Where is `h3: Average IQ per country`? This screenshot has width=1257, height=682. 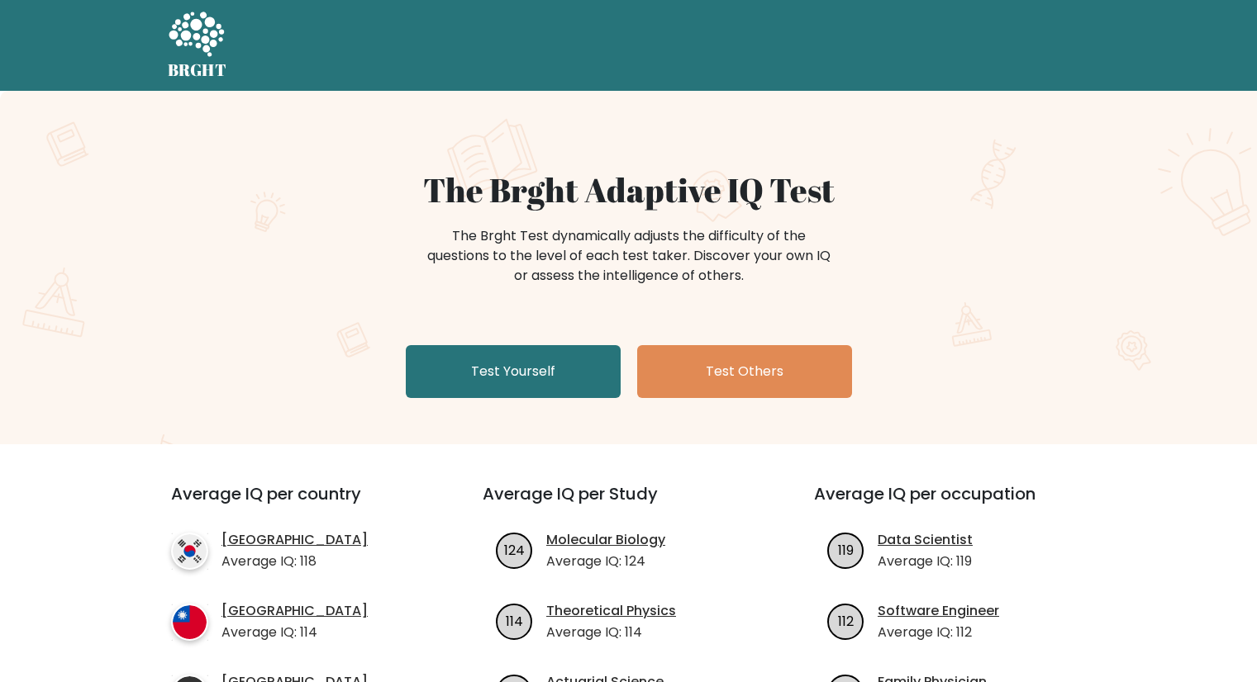
h3: Average IQ per country is located at coordinates (297, 504).